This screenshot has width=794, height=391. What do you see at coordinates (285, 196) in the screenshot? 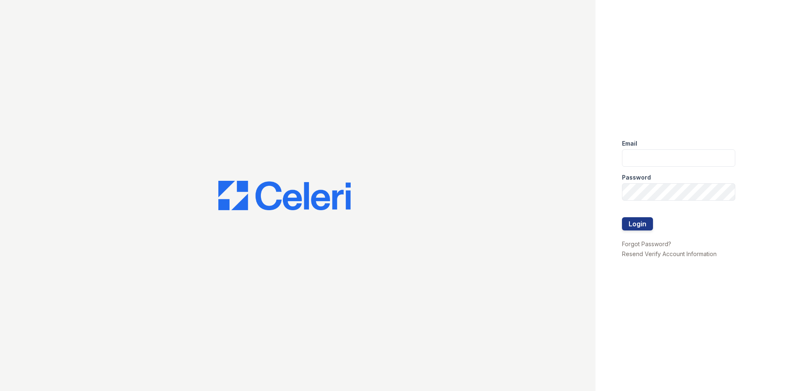
I see `img: CE_Logo_Blue-a8612792a0a2168367f1c8372b55b34899dd931a85d93a1a3d3e32e68fde9ad4.png` at bounding box center [285, 196].